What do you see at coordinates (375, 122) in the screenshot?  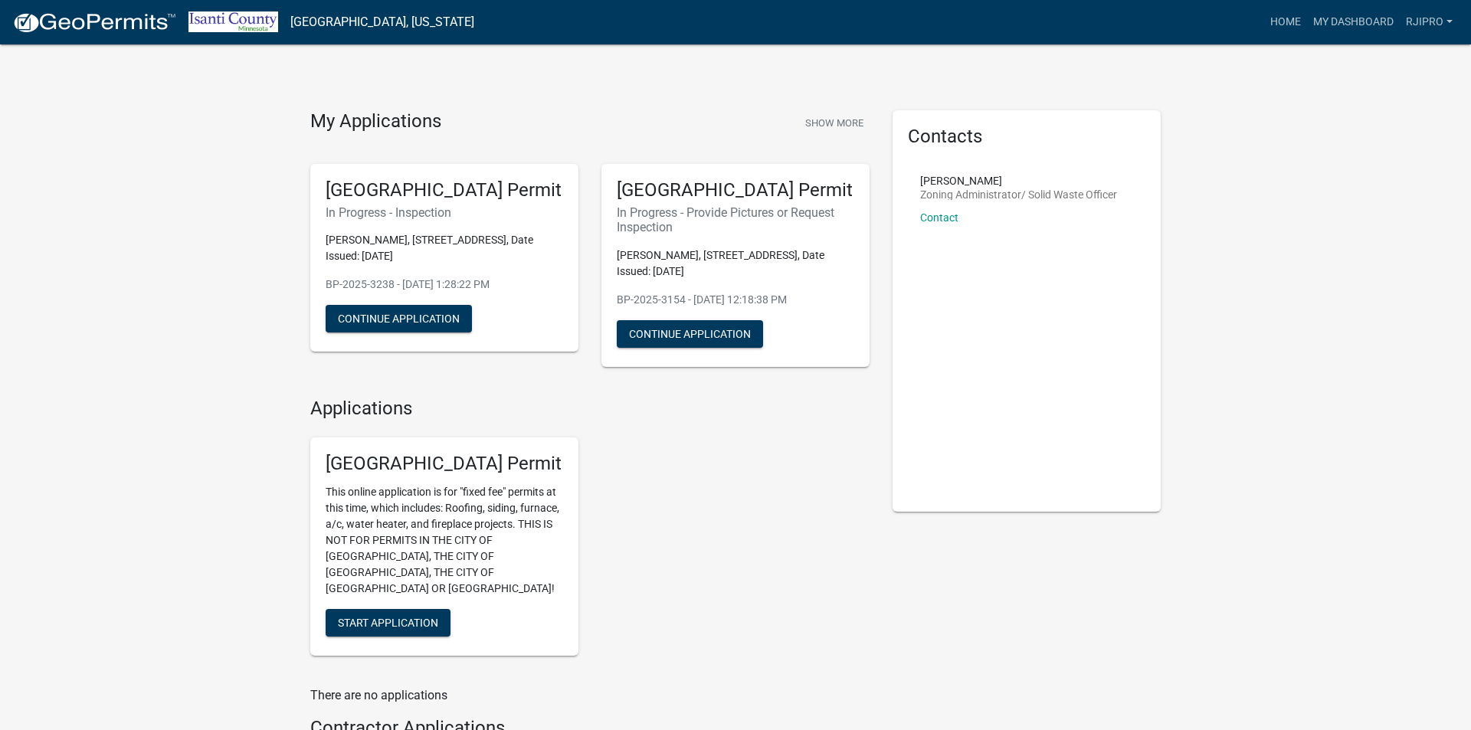 I see `h4: My Applications` at bounding box center [375, 122].